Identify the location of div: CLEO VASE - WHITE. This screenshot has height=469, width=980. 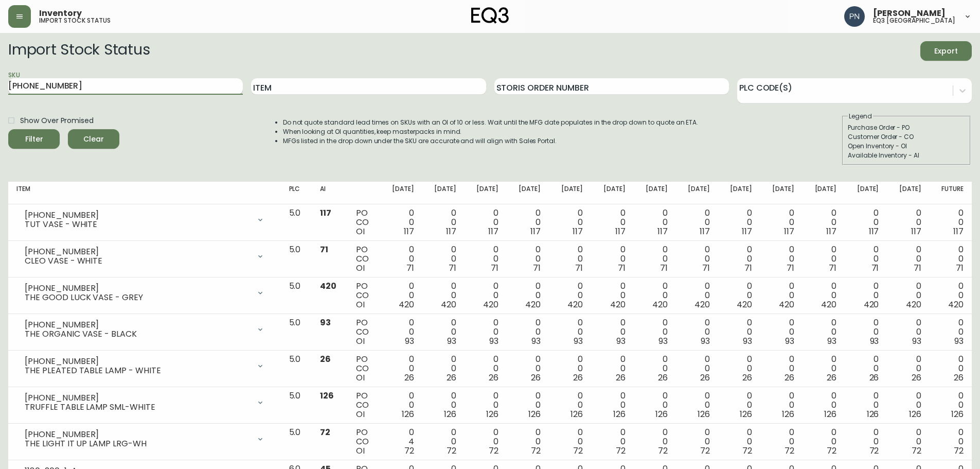
(137, 261).